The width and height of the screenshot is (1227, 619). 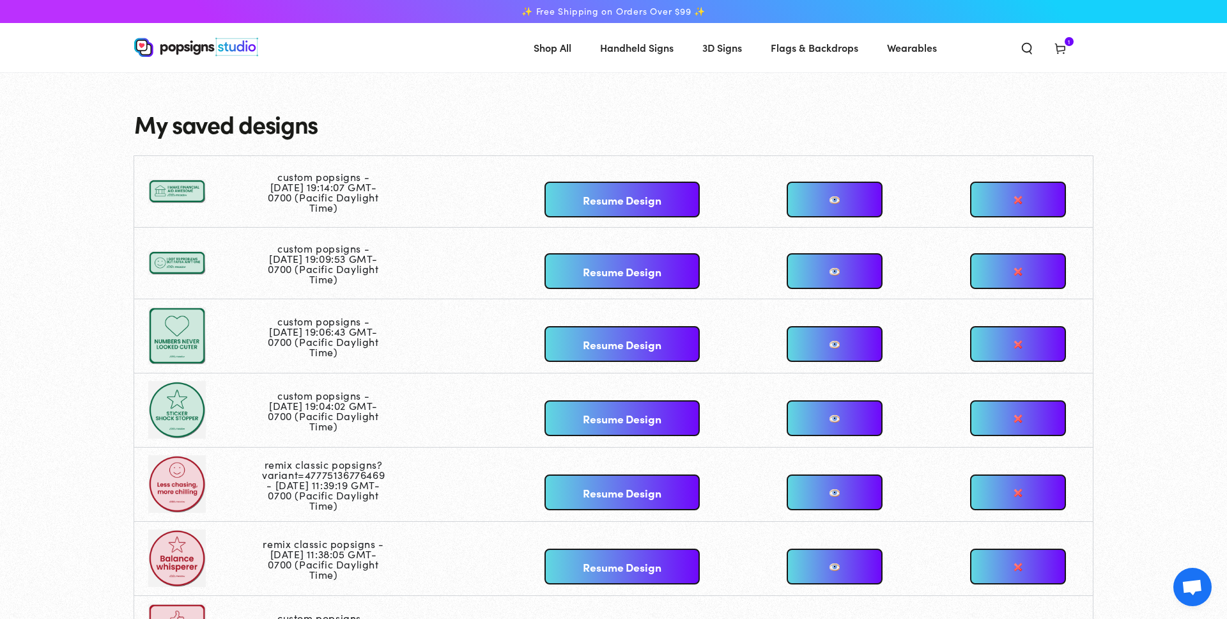 What do you see at coordinates (330, 559) in the screenshot?
I see `td: Modified Wed Sep 17 2025 11:38:05 GMT-0700 (Pacific Daylight Time)` at bounding box center [330, 559].